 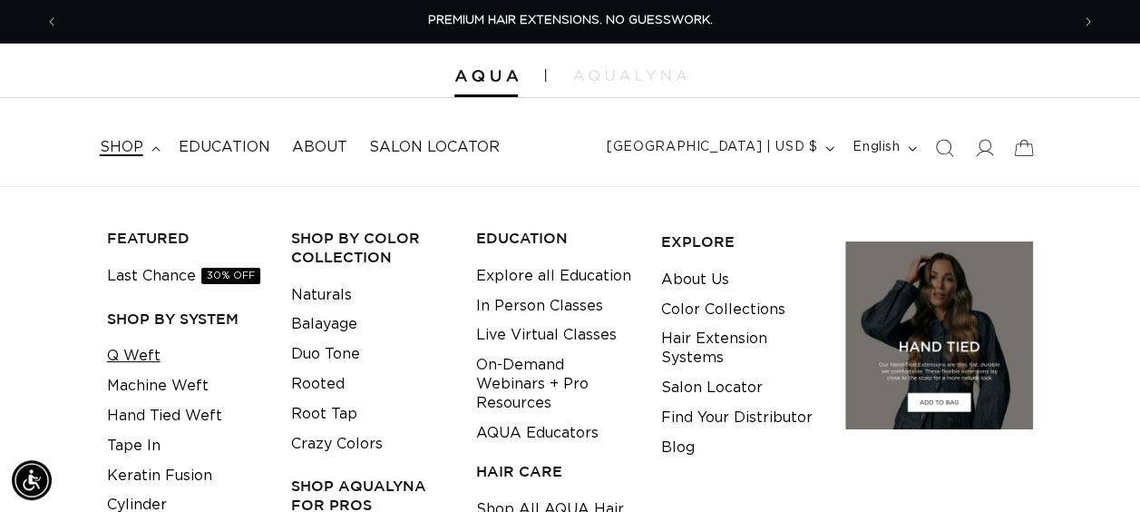 What do you see at coordinates (133, 356) in the screenshot?
I see `a: Q Weft` at bounding box center [133, 356].